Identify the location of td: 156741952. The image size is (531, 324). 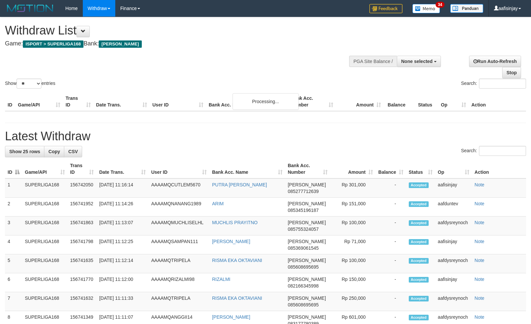
(82, 207).